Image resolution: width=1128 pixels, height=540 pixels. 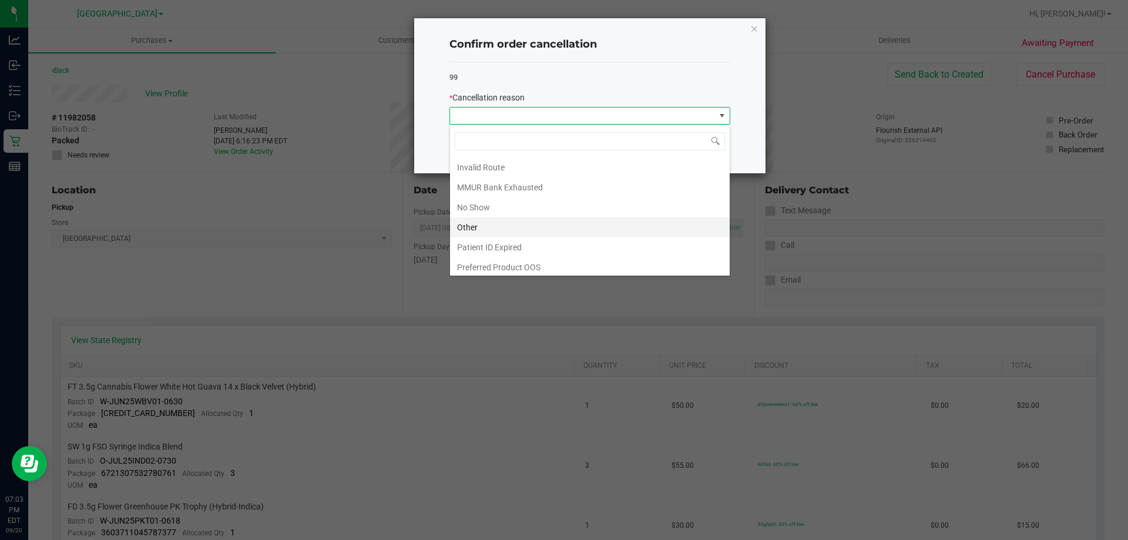 What do you see at coordinates (590, 227) in the screenshot?
I see `li: Other` at bounding box center [590, 227].